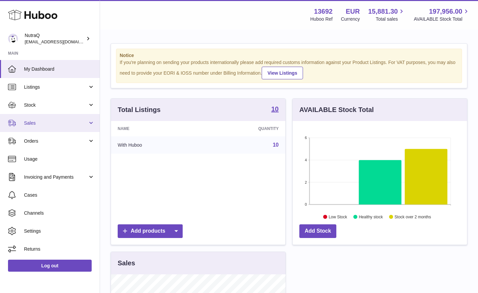 This screenshot has width=478, height=293. What do you see at coordinates (56, 87) in the screenshot?
I see `span: Listings` at bounding box center [56, 87].